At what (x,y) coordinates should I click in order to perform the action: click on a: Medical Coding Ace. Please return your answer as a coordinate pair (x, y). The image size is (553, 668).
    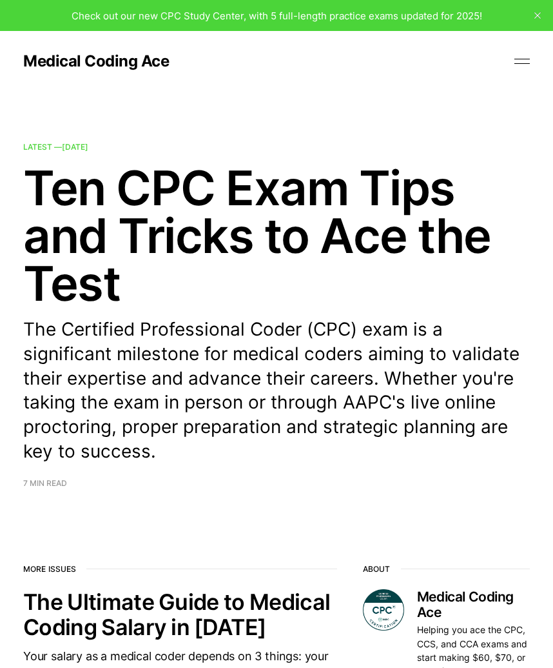
    Looking at the image, I should click on (96, 61).